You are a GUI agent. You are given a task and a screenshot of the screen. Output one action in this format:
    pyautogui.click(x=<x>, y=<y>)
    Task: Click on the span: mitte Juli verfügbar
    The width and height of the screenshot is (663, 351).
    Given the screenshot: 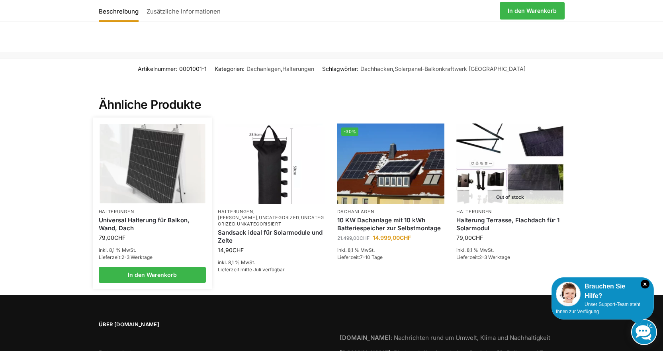 What is the action you would take?
    pyautogui.click(x=262, y=269)
    